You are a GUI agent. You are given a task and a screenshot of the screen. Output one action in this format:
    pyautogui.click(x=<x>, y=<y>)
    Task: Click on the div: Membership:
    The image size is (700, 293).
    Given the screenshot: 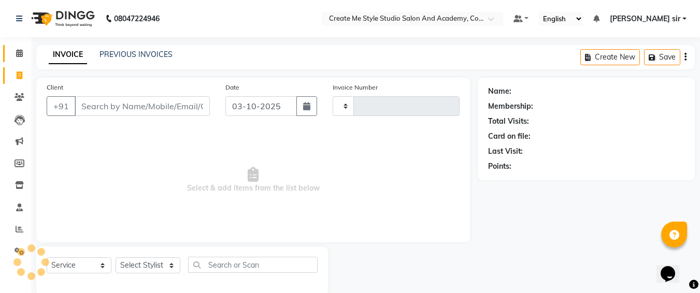 What is the action you would take?
    pyautogui.click(x=510, y=106)
    